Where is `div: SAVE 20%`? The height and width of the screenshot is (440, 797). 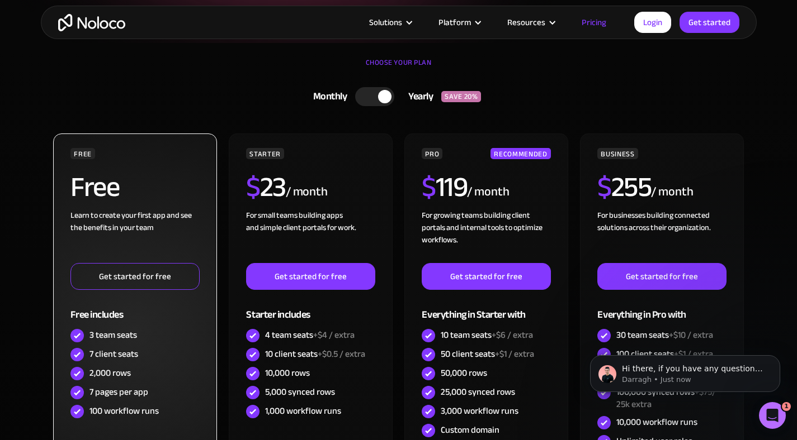 div: SAVE 20% is located at coordinates (461, 97).